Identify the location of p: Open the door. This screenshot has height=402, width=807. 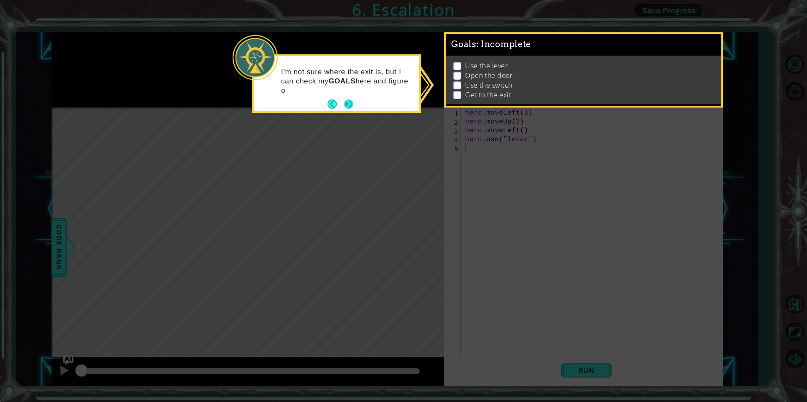
(488, 76).